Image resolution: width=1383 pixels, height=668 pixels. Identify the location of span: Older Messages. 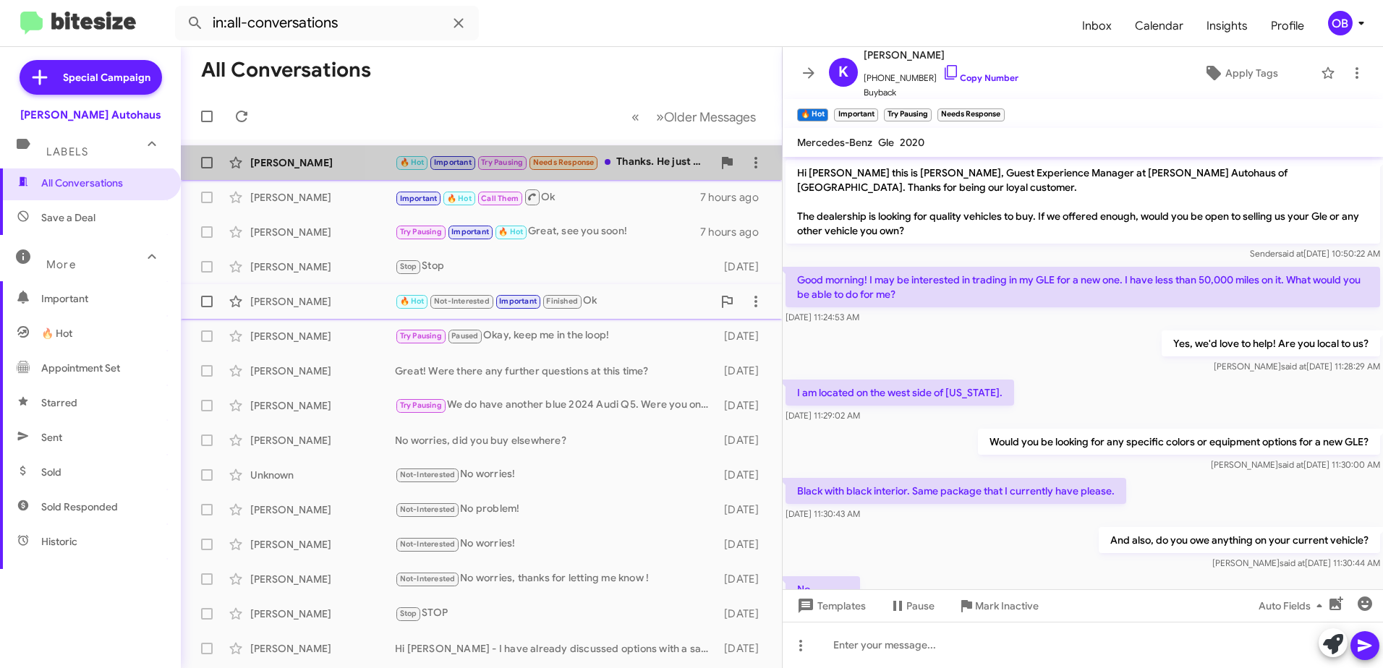
(710, 117).